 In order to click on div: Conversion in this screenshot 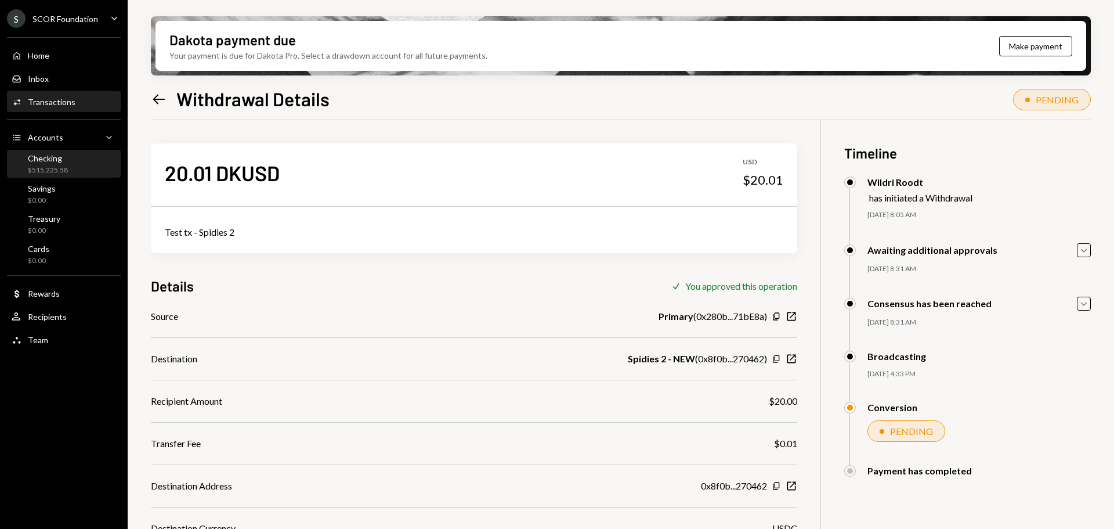, I will do `click(893, 407)`.